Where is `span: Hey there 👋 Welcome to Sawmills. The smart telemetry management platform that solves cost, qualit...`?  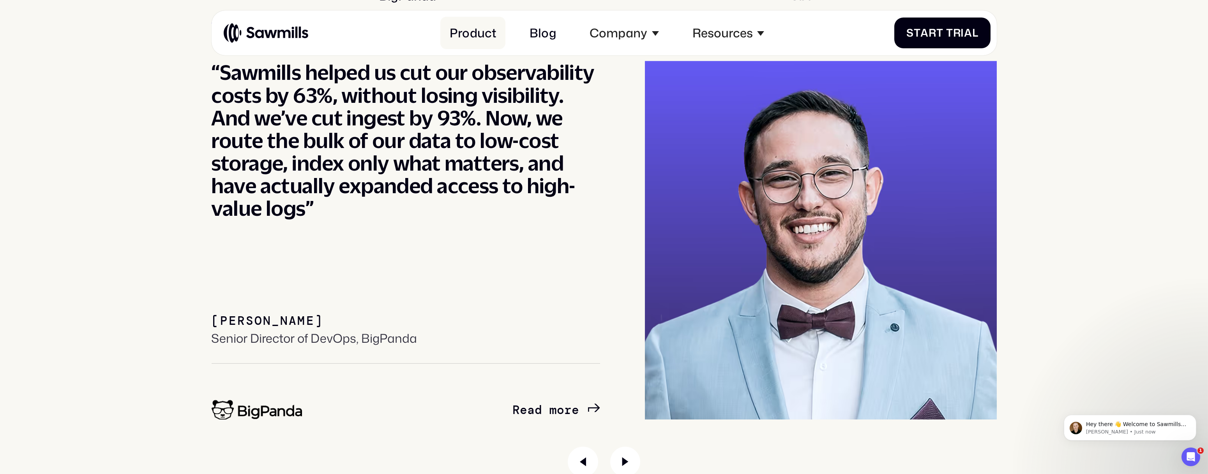
span: Hey there 👋 Welcome to Sawmills. The smart telemetry management platform that solves cost, qualit... is located at coordinates (84, 45).